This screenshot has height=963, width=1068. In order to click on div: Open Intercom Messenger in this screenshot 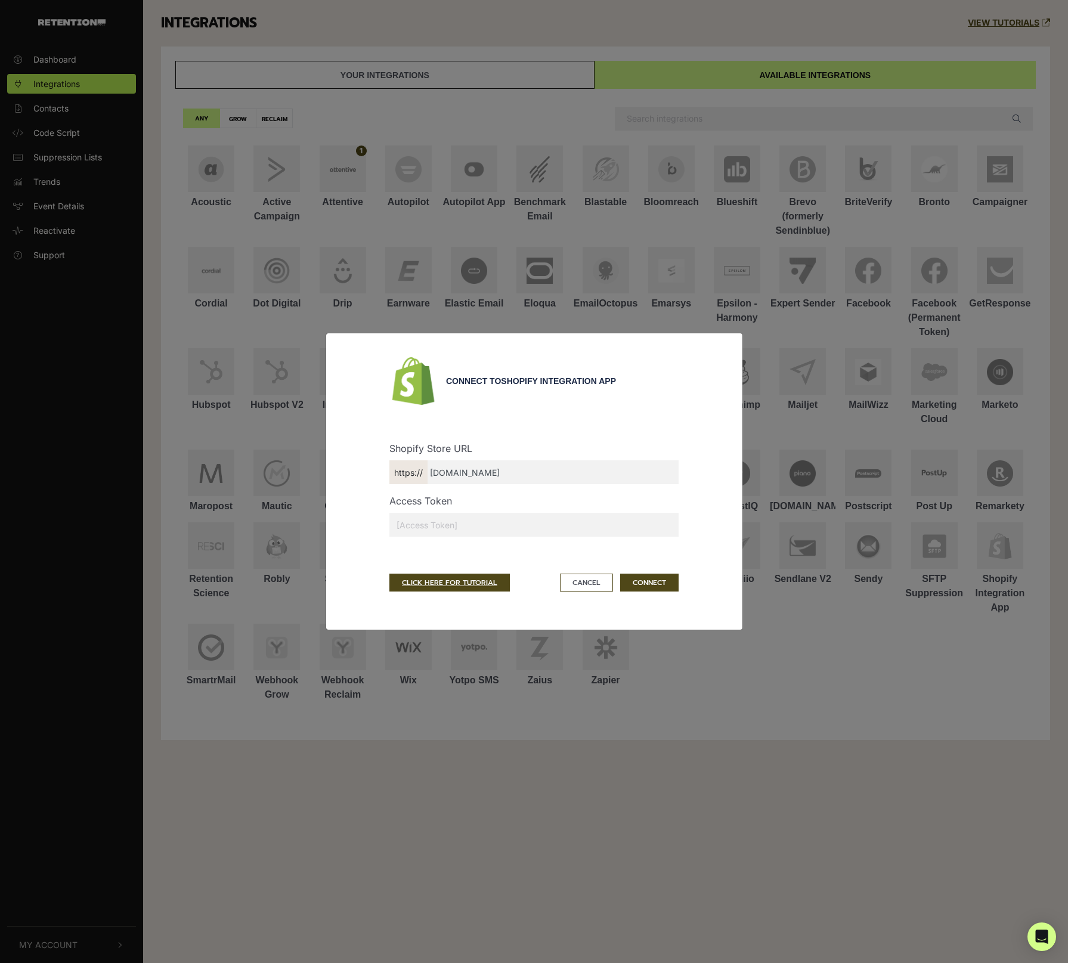, I will do `click(1042, 937)`.